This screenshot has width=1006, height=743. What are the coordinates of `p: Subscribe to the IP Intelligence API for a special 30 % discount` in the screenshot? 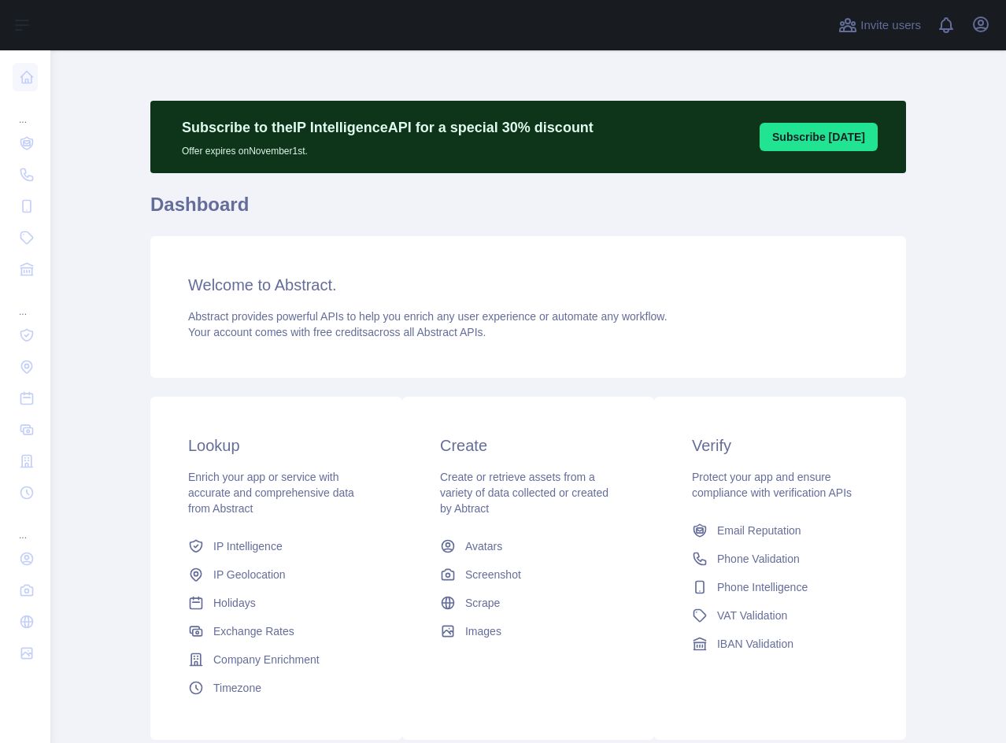 It's located at (387, 128).